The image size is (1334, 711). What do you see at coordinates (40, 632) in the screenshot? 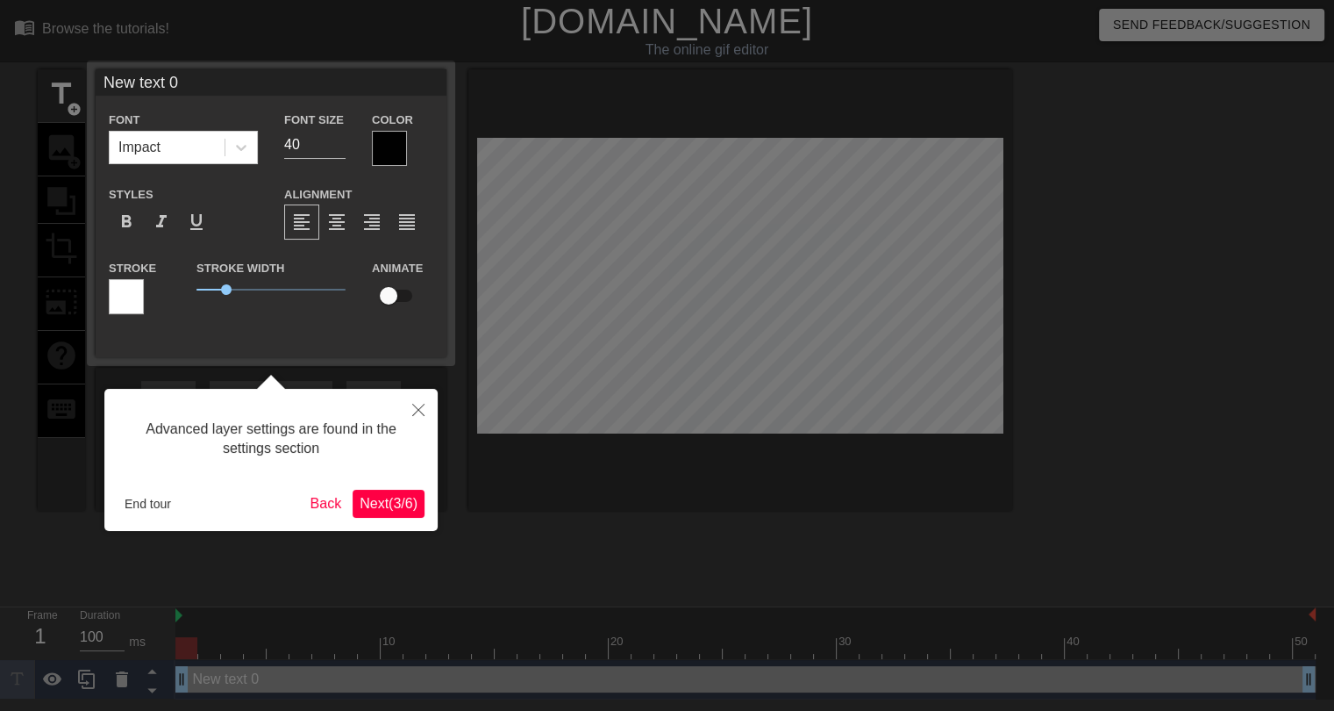
I see `div: Frame` at bounding box center [40, 632].